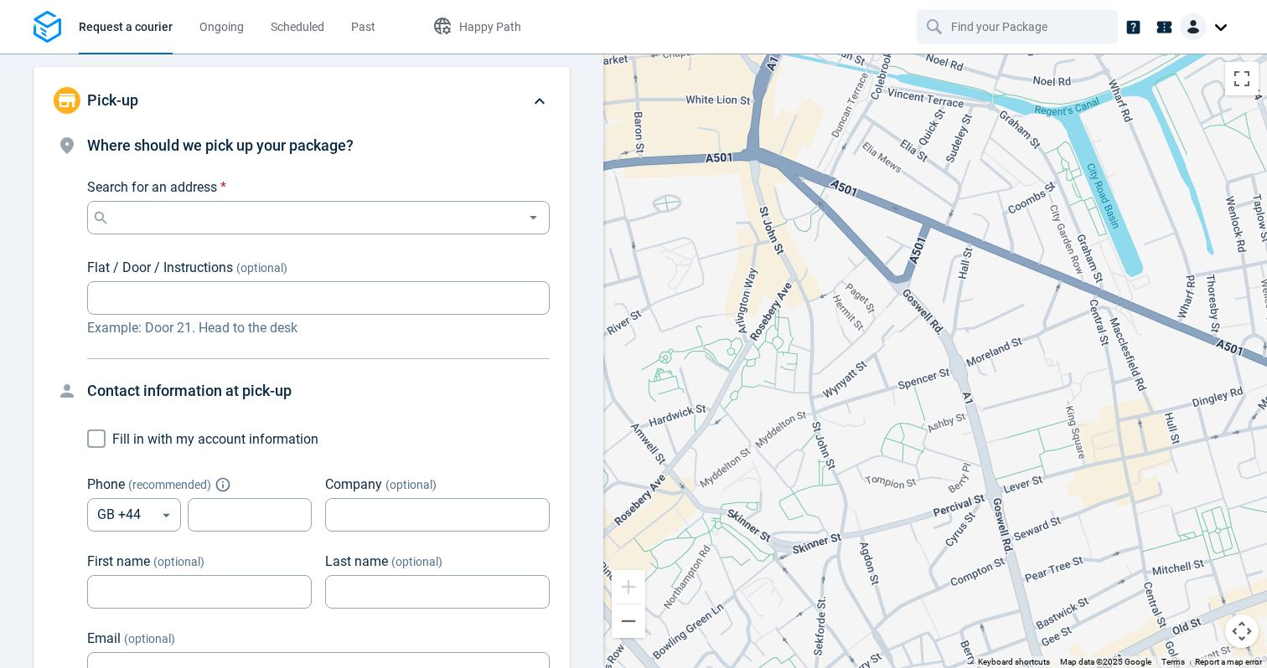 This screenshot has height=668, width=1267. What do you see at coordinates (215, 439) in the screenshot?
I see `span: Fill in with my account information` at bounding box center [215, 439].